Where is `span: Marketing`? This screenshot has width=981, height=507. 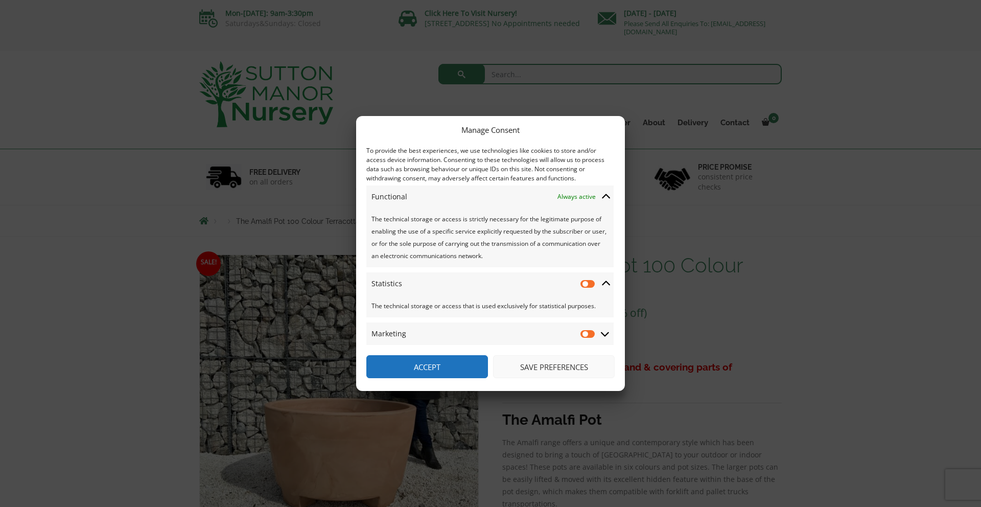
span: Marketing is located at coordinates (389, 334).